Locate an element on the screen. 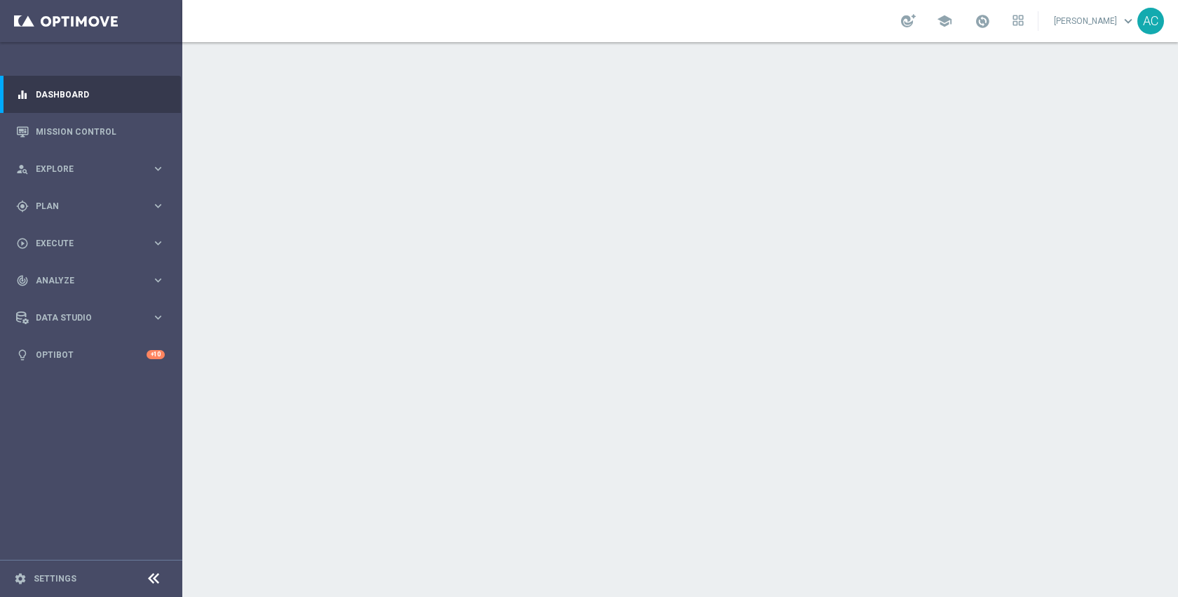  a: Mission Control is located at coordinates (100, 131).